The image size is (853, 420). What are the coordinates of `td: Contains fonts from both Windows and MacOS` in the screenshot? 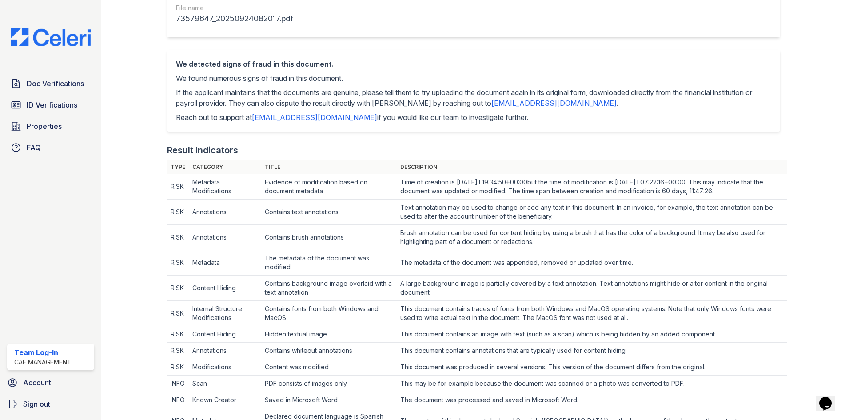 It's located at (329, 313).